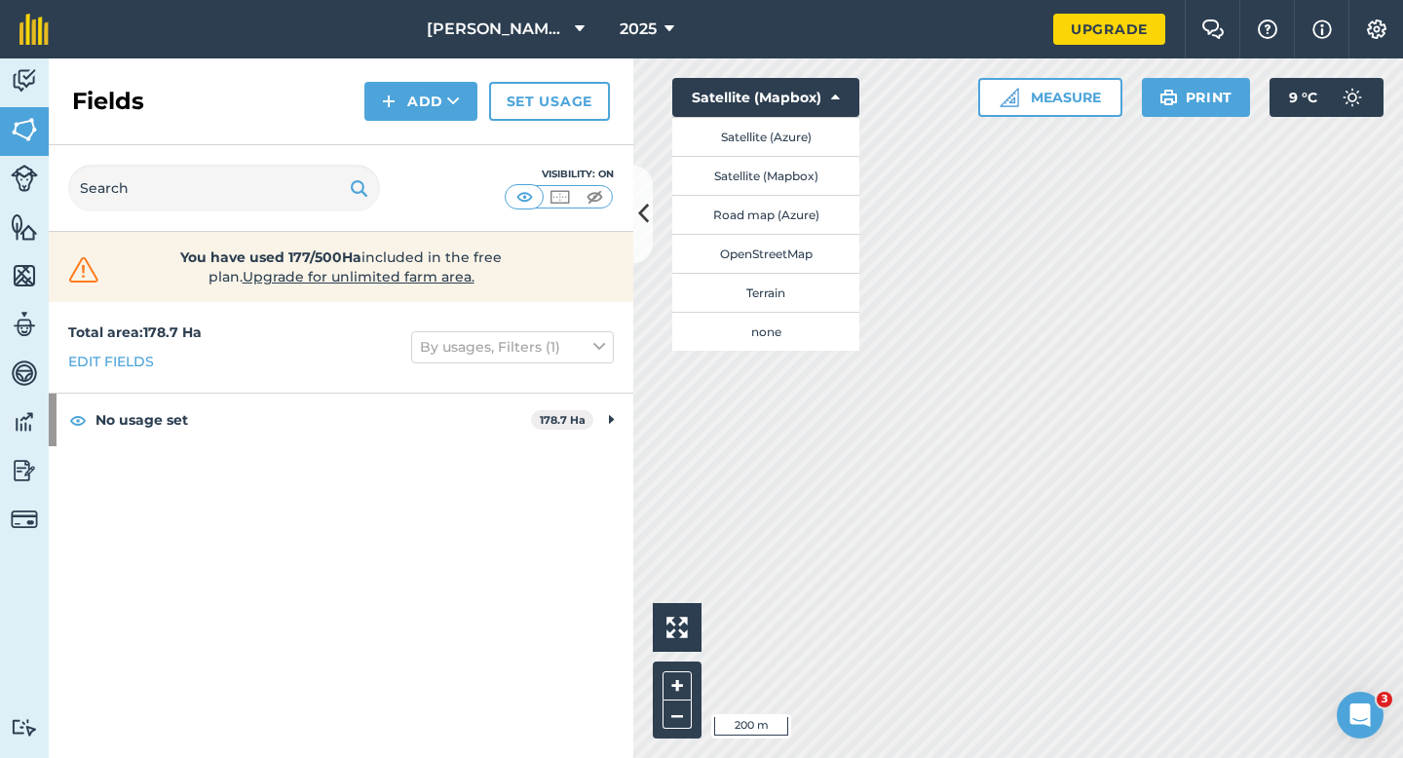 The image size is (1403, 758). Describe the element at coordinates (512, 347) in the screenshot. I see `button: By usages, Filters (1)` at that location.